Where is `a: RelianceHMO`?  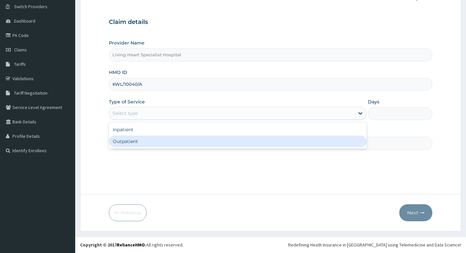
a: RelianceHMO is located at coordinates (131, 245).